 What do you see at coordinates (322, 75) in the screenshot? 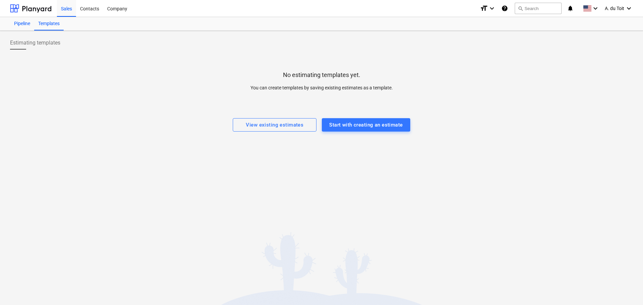
I see `p: No estimating templates yet.` at bounding box center [322, 75].